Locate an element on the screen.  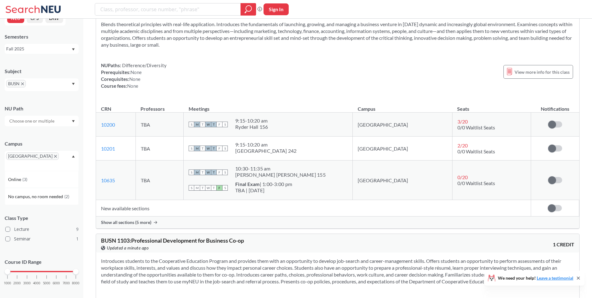
span: 1 is located at coordinates (77, 239).